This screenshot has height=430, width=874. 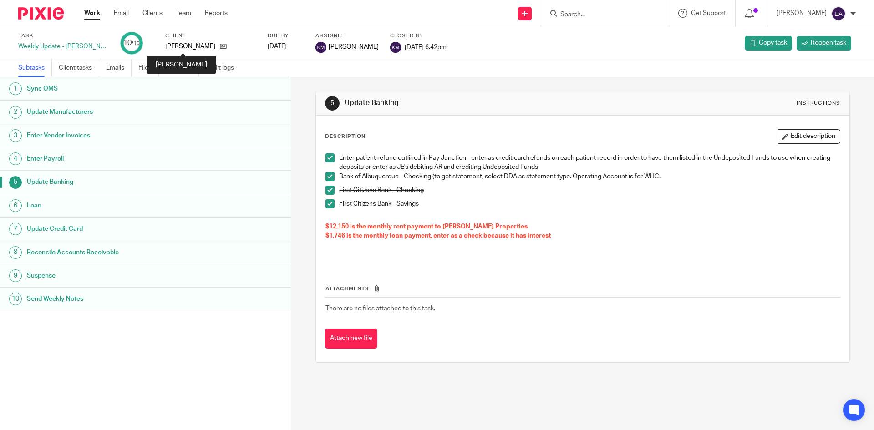 I want to click on h1: Send Weekly Notes, so click(x=112, y=299).